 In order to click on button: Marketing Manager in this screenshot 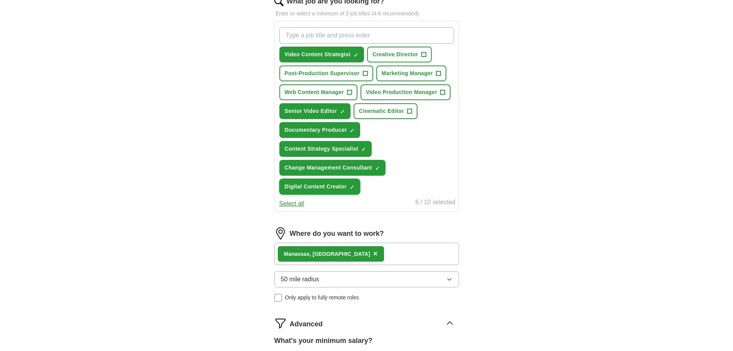, I will do `click(412, 73)`.